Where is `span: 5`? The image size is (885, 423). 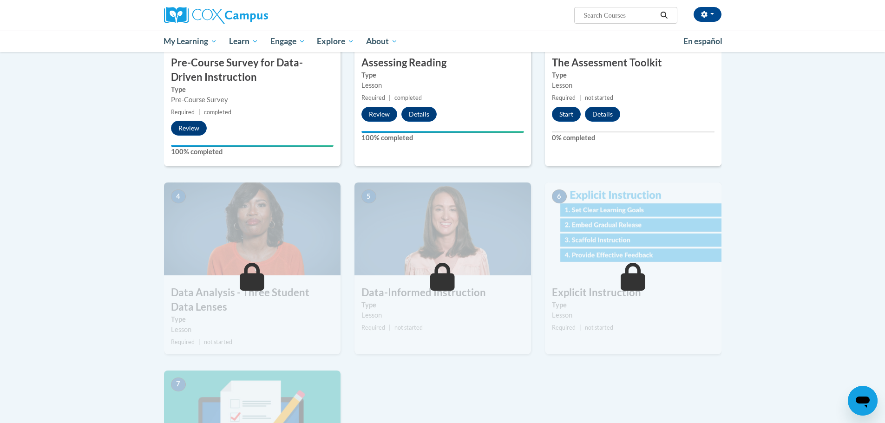
span: 5 is located at coordinates (369, 196).